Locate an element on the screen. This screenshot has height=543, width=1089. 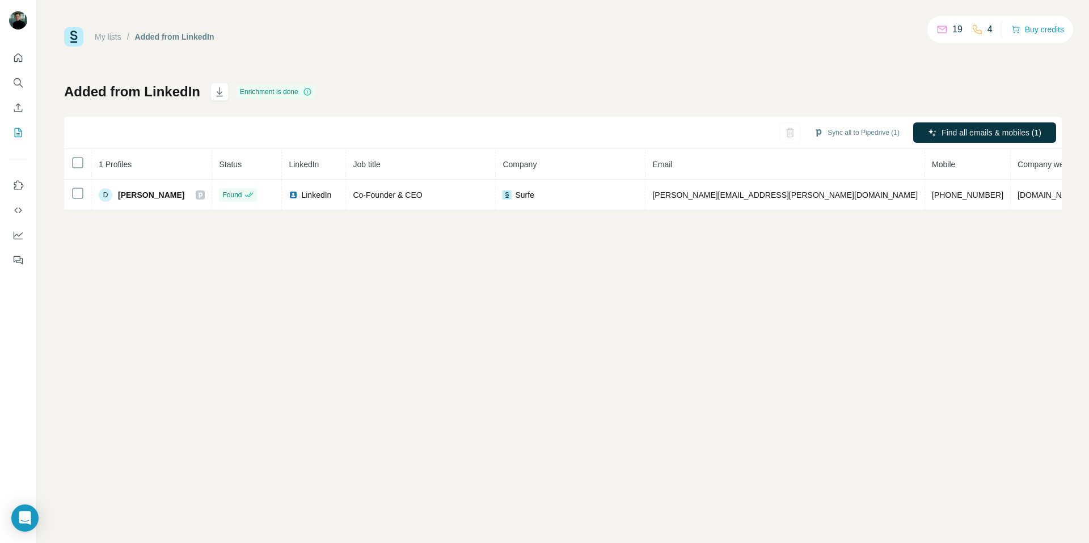
span: Mobile is located at coordinates (943, 164).